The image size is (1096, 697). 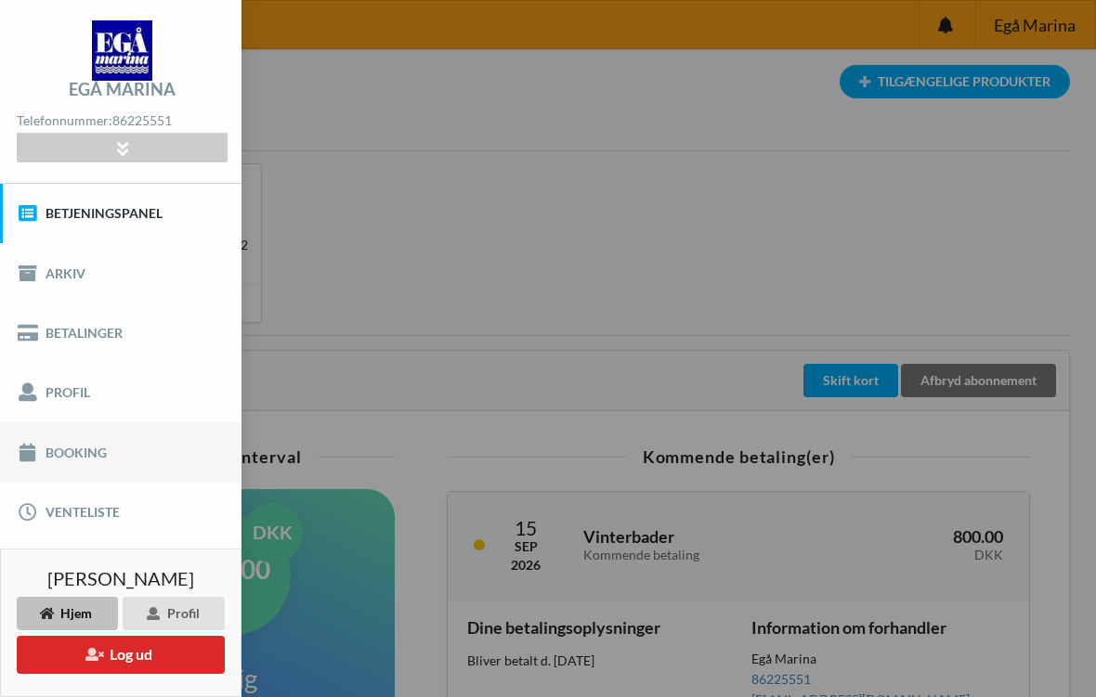 What do you see at coordinates (174, 614) in the screenshot?
I see `div: Profil` at bounding box center [174, 614].